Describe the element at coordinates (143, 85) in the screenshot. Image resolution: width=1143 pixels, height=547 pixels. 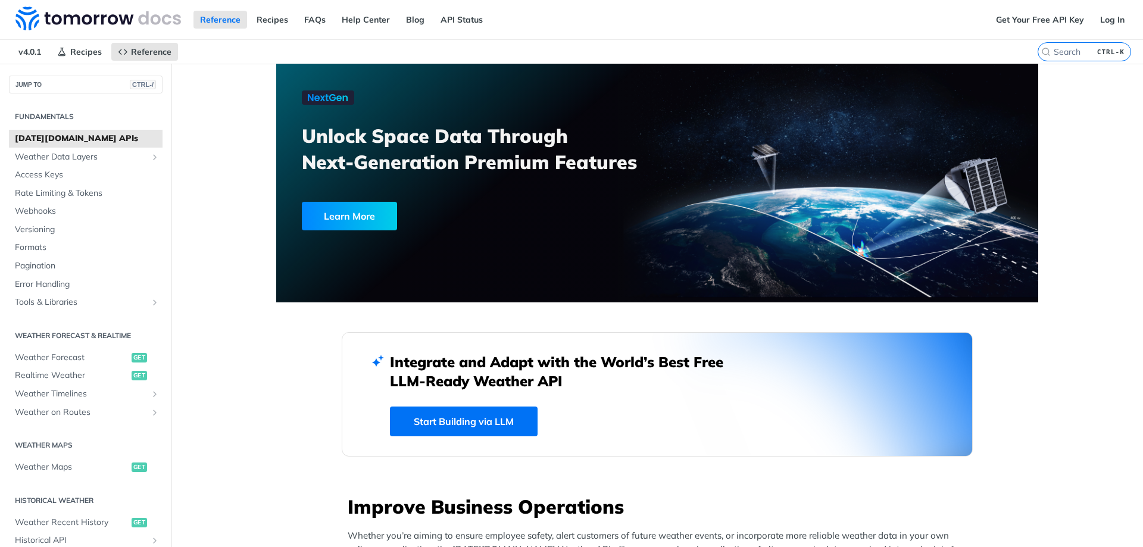
I see `span: CTRL-/` at that location.